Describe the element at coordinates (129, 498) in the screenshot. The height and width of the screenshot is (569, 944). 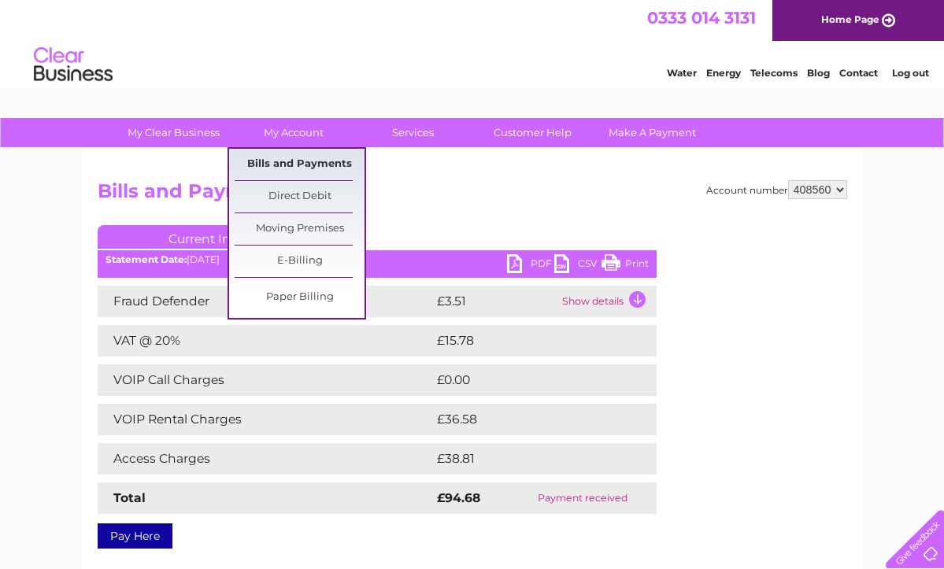
I see `strong: Total` at that location.